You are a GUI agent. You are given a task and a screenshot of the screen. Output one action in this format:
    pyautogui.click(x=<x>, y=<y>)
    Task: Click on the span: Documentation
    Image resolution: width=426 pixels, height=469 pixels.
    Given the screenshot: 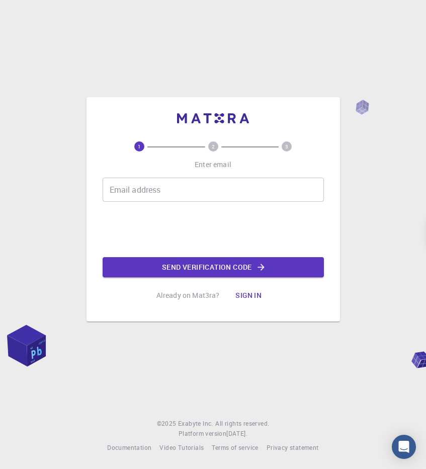 What is the action you would take?
    pyautogui.click(x=129, y=447)
    